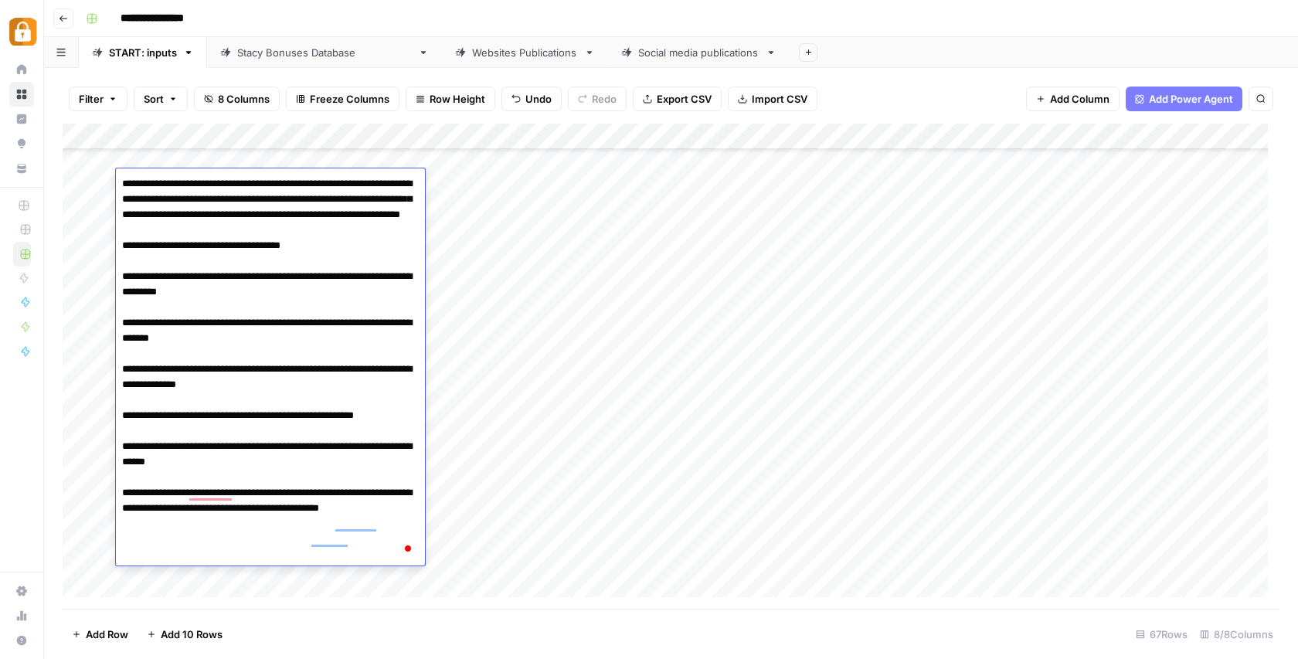 The width and height of the screenshot is (1298, 659). Describe the element at coordinates (161, 99) in the screenshot. I see `button: Sort` at that location.